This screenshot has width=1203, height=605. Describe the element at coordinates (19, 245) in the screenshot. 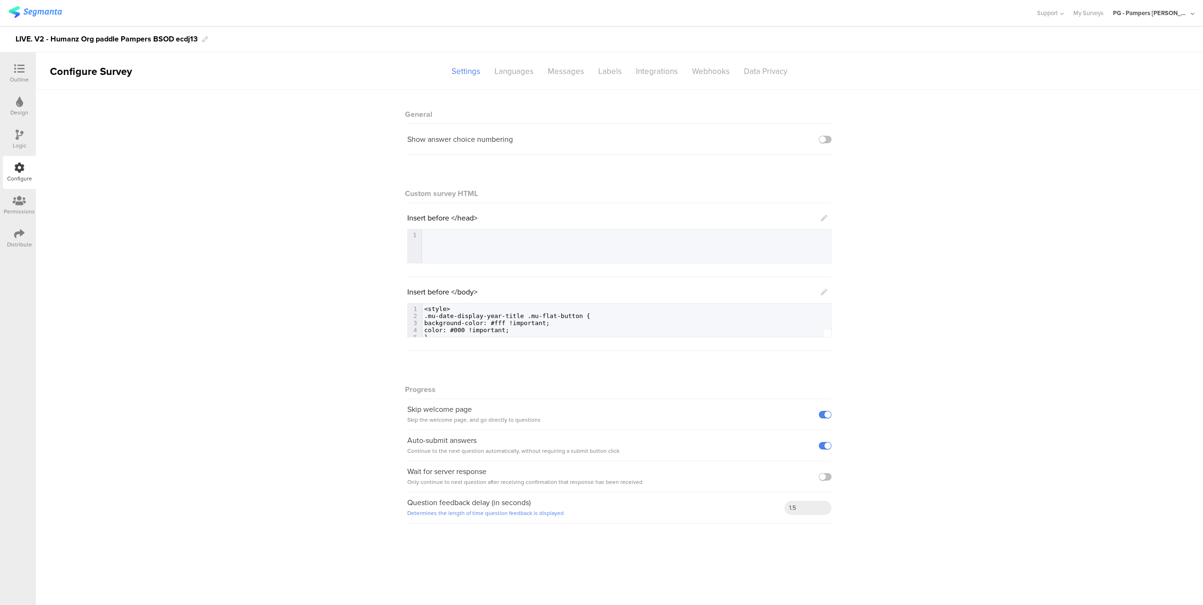

I see `div: Distribute` at that location.